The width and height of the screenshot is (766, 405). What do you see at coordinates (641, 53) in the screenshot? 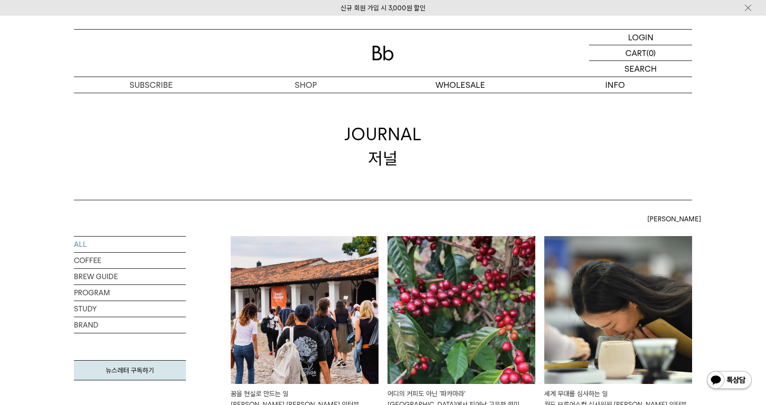
I see `a: CART (0)` at bounding box center [641, 53].